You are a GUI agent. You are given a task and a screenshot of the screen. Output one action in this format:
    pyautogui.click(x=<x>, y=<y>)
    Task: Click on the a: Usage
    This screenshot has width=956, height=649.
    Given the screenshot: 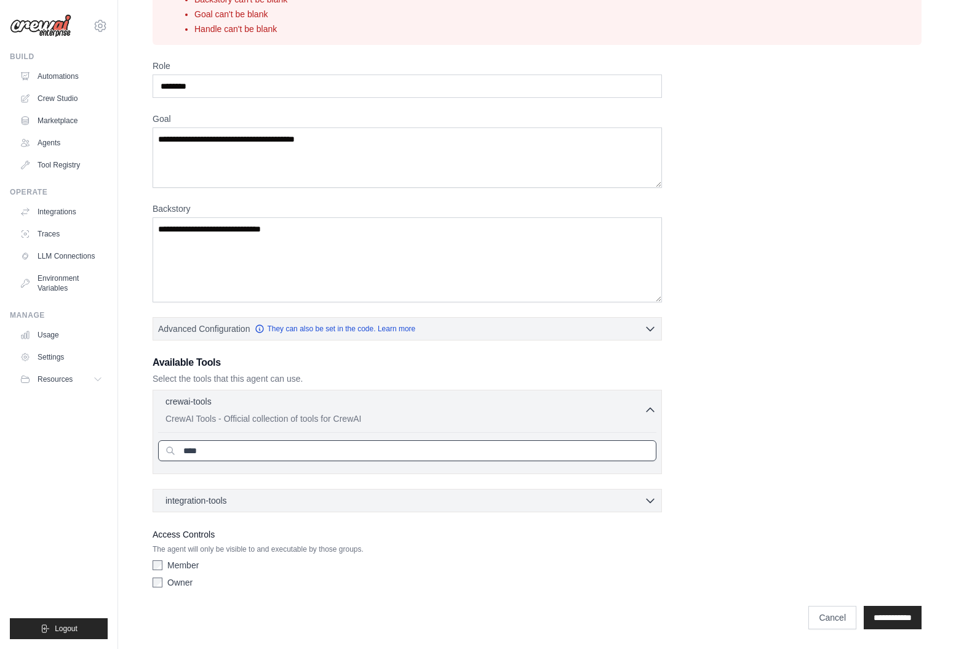 What is the action you would take?
    pyautogui.click(x=61, y=335)
    